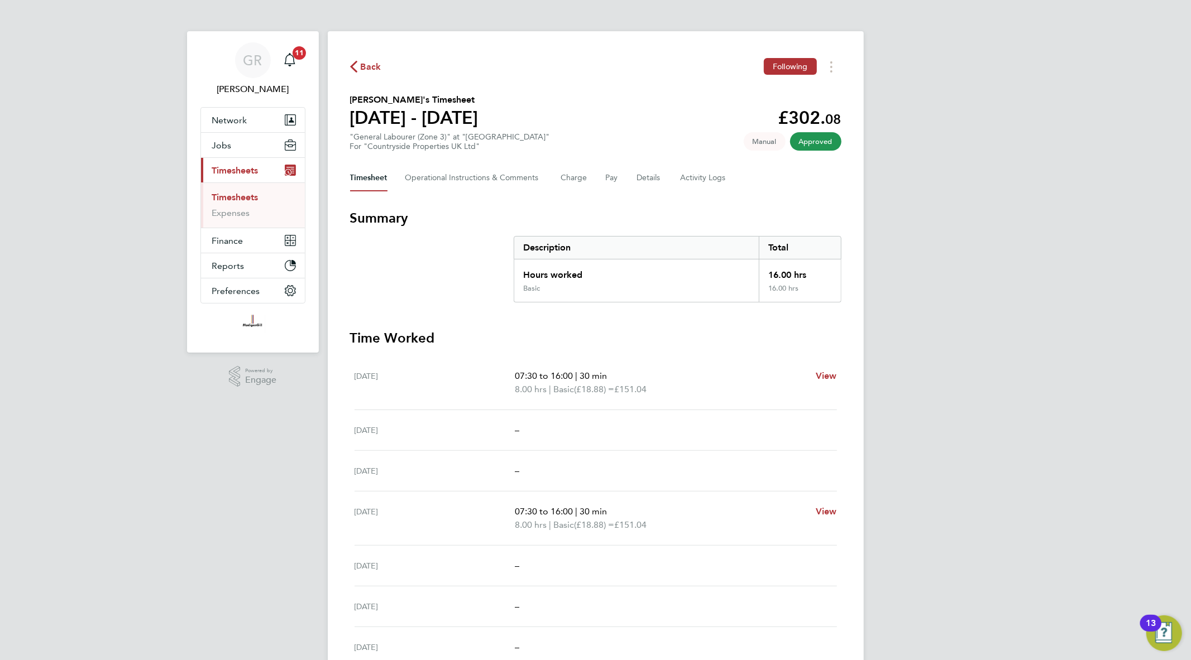 This screenshot has width=1191, height=660. What do you see at coordinates (253, 205) in the screenshot?
I see `div: Timesheets` at bounding box center [253, 205].